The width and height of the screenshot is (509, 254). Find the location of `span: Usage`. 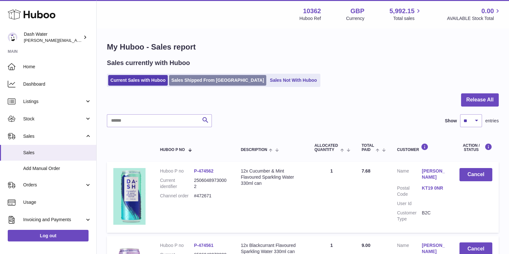

span: Usage is located at coordinates (57, 202).